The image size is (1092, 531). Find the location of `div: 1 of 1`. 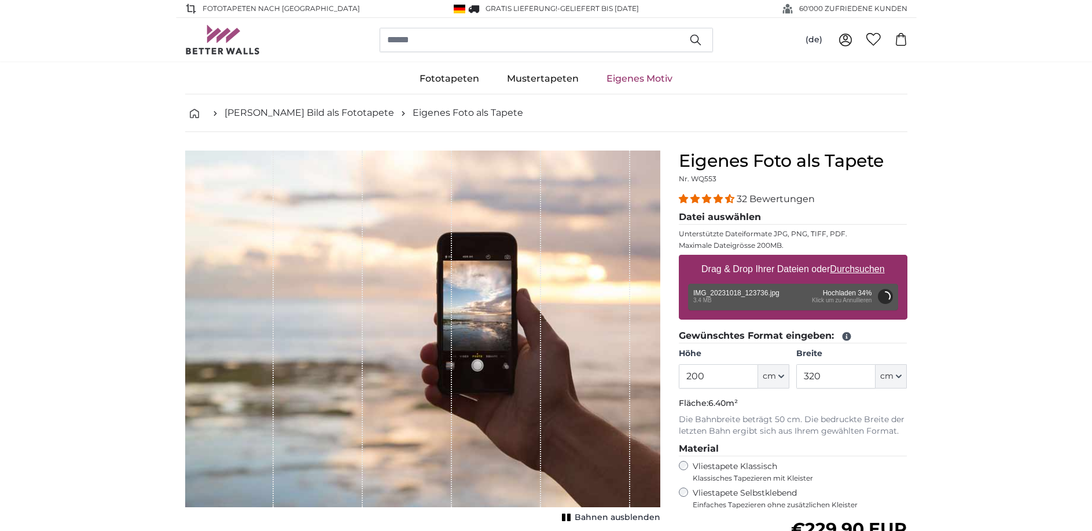

div: 1 of 1 is located at coordinates (422, 338).